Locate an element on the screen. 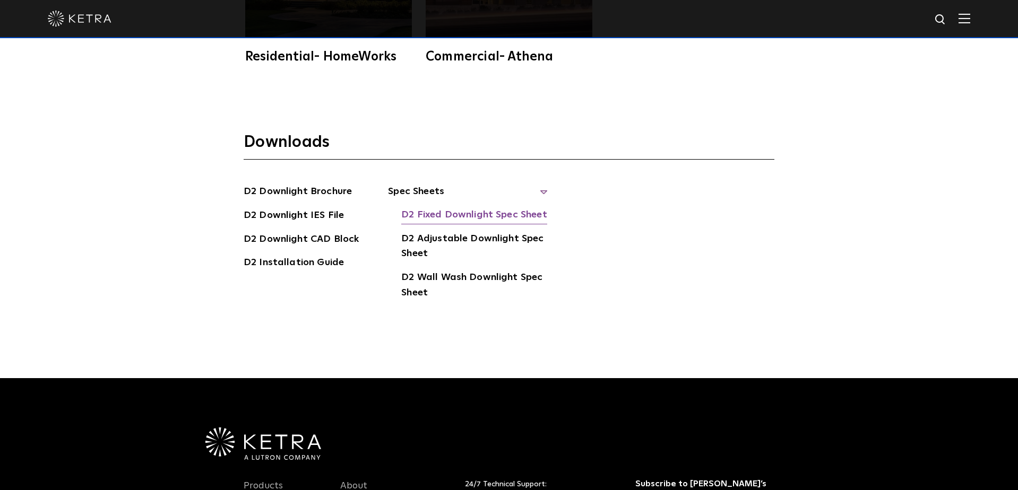 The image size is (1018, 490). a: D2 Downlight IES File is located at coordinates (293, 216).